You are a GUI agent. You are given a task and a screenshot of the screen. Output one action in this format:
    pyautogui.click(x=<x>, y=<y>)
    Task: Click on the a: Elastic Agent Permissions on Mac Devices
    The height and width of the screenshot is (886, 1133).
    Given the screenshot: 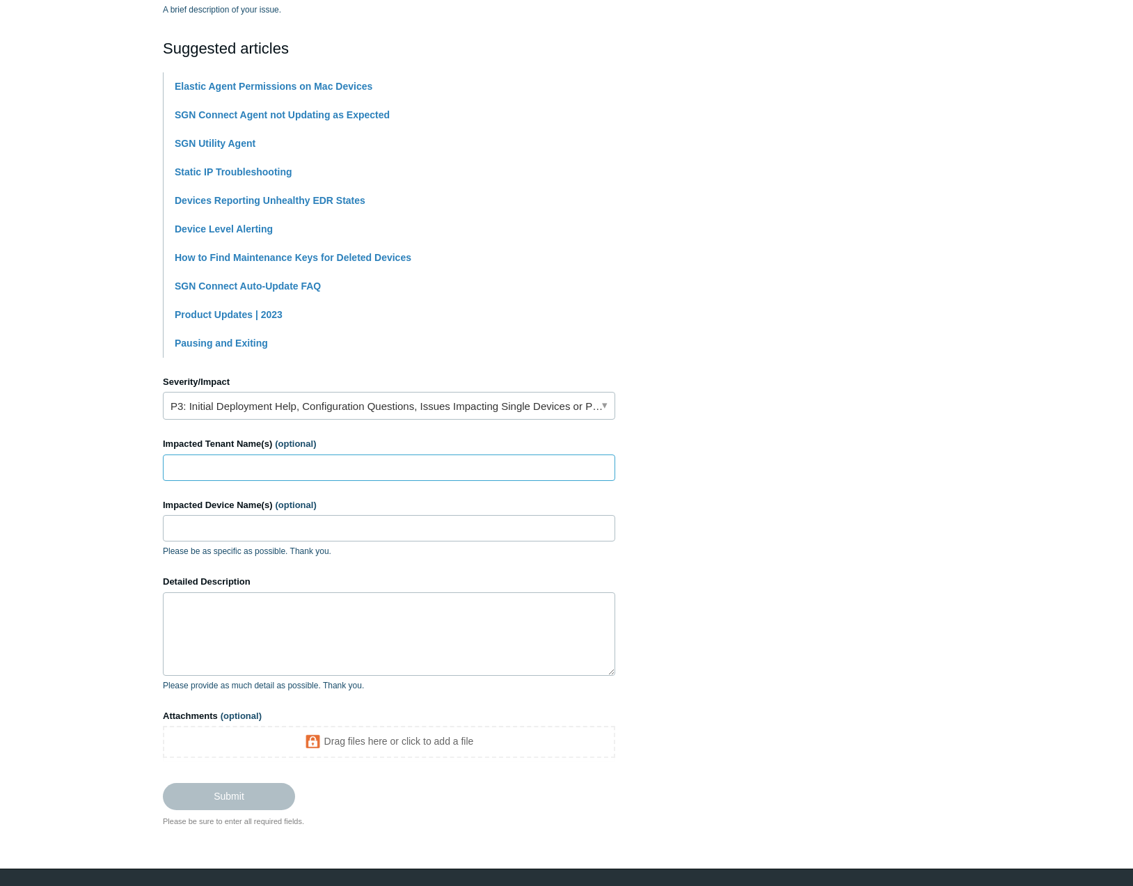 What is the action you would take?
    pyautogui.click(x=273, y=86)
    